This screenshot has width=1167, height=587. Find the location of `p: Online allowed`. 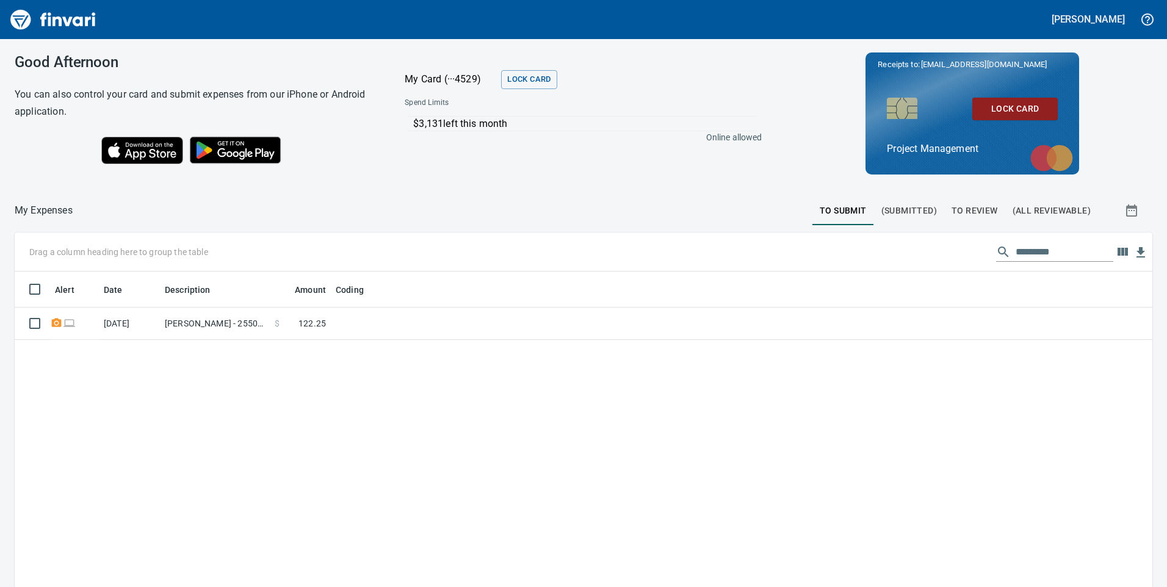

p: Online allowed is located at coordinates (578, 137).